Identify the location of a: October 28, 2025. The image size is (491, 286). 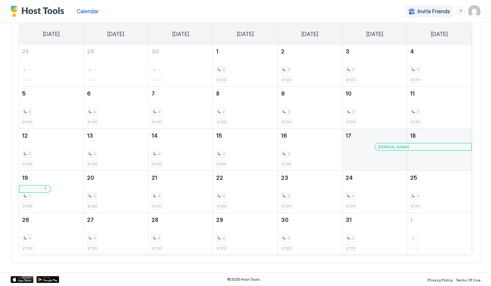
(180, 220).